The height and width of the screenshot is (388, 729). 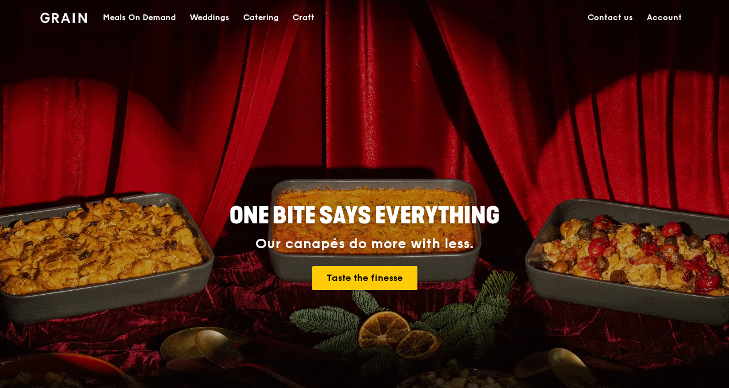 What do you see at coordinates (261, 18) in the screenshot?
I see `div: Catering` at bounding box center [261, 18].